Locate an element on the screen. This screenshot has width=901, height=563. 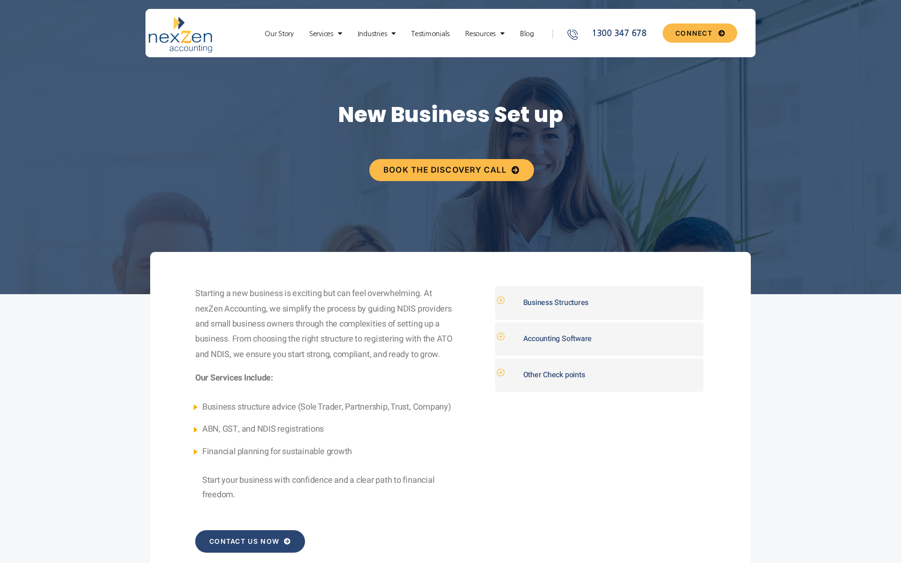
strong: Our Services Include: is located at coordinates (234, 378).